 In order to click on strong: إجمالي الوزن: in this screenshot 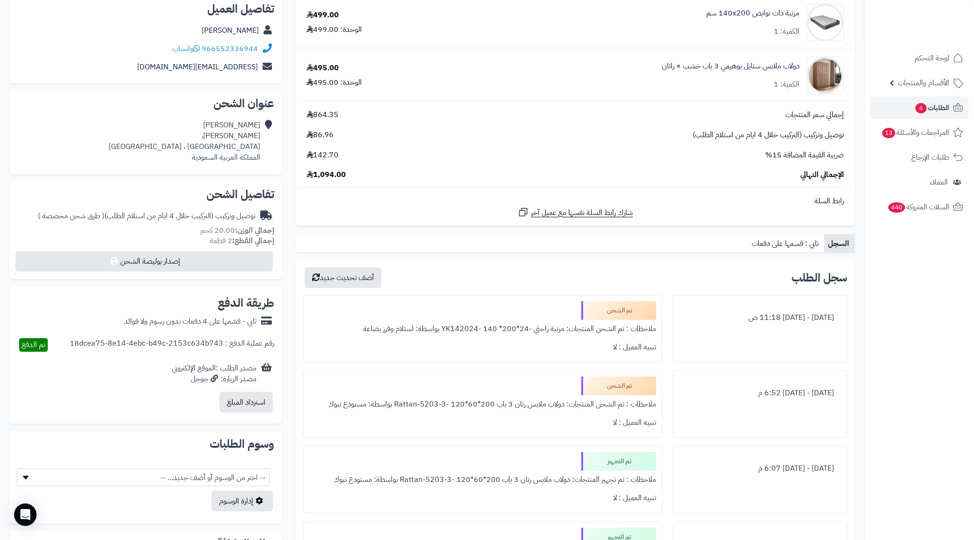, I will do `click(255, 230)`.